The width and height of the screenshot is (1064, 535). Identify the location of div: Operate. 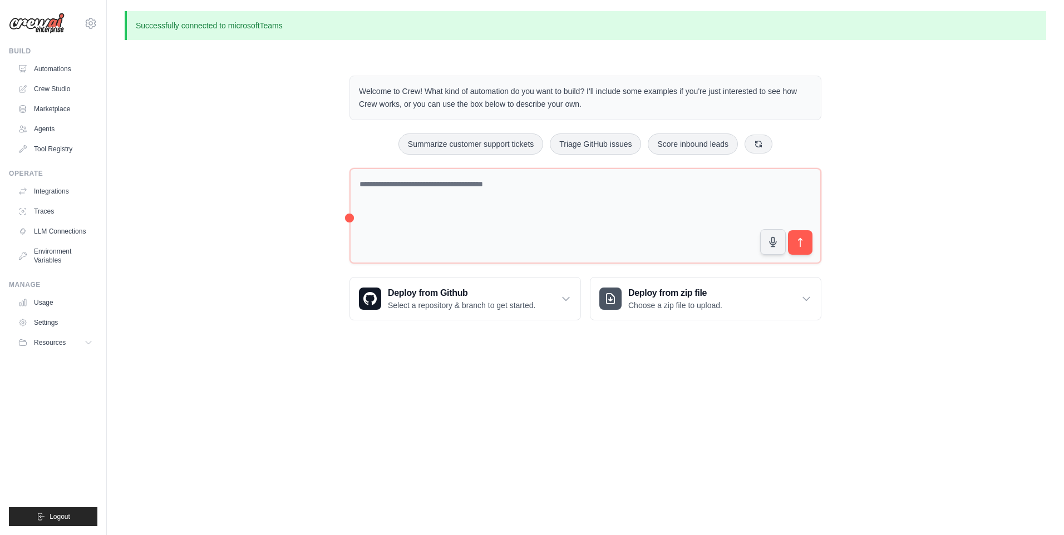
(53, 174).